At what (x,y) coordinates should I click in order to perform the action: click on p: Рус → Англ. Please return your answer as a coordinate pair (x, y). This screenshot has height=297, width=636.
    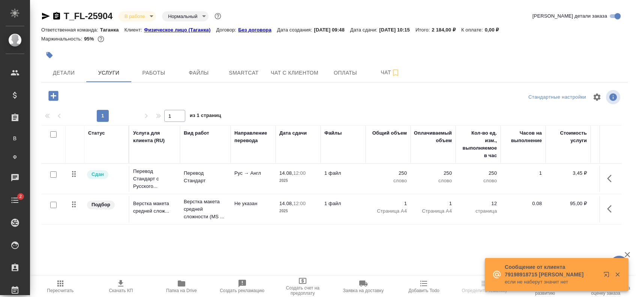
    Looking at the image, I should click on (253, 173).